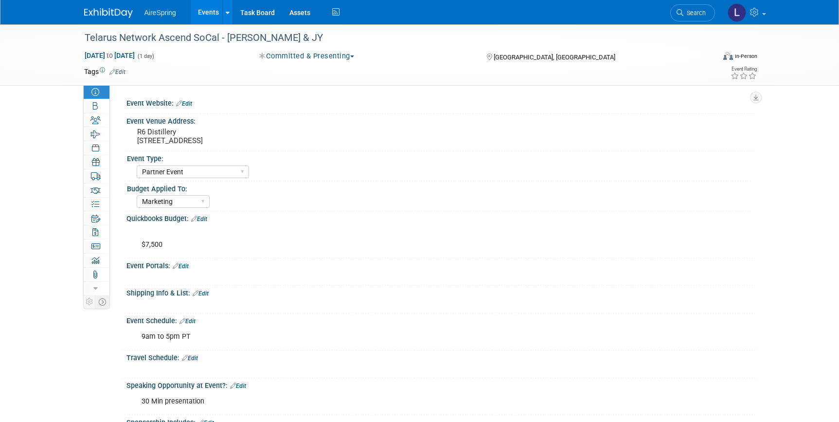 The height and width of the screenshot is (422, 839). What do you see at coordinates (105, 71) in the screenshot?
I see `td: Tags` at bounding box center [105, 71].